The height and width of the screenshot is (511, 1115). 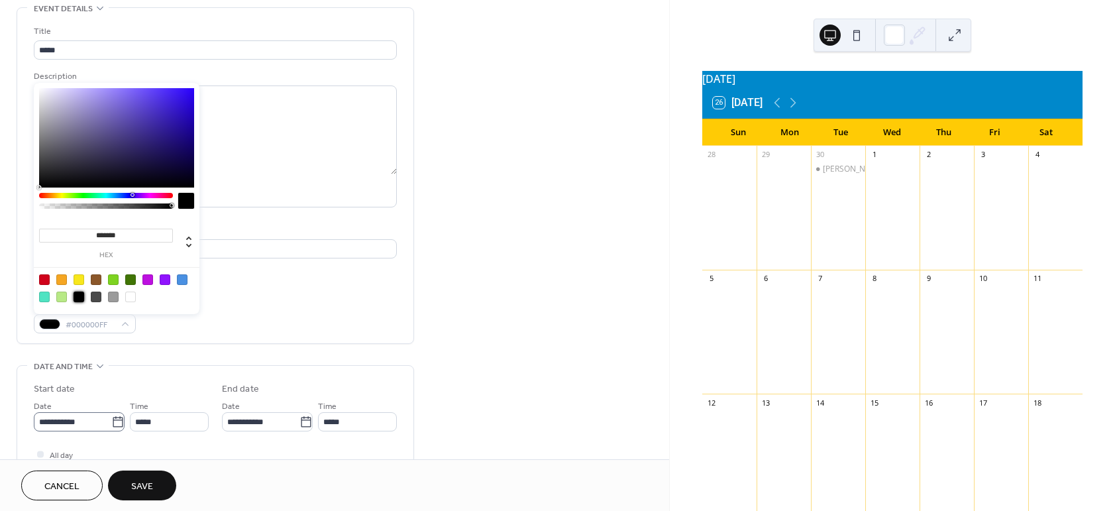 I want to click on div: End date, so click(x=240, y=389).